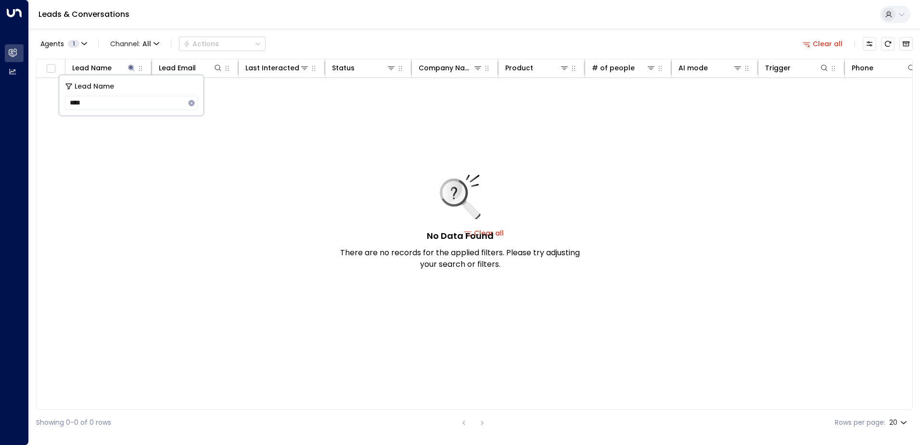  I want to click on button: Customize, so click(869, 44).